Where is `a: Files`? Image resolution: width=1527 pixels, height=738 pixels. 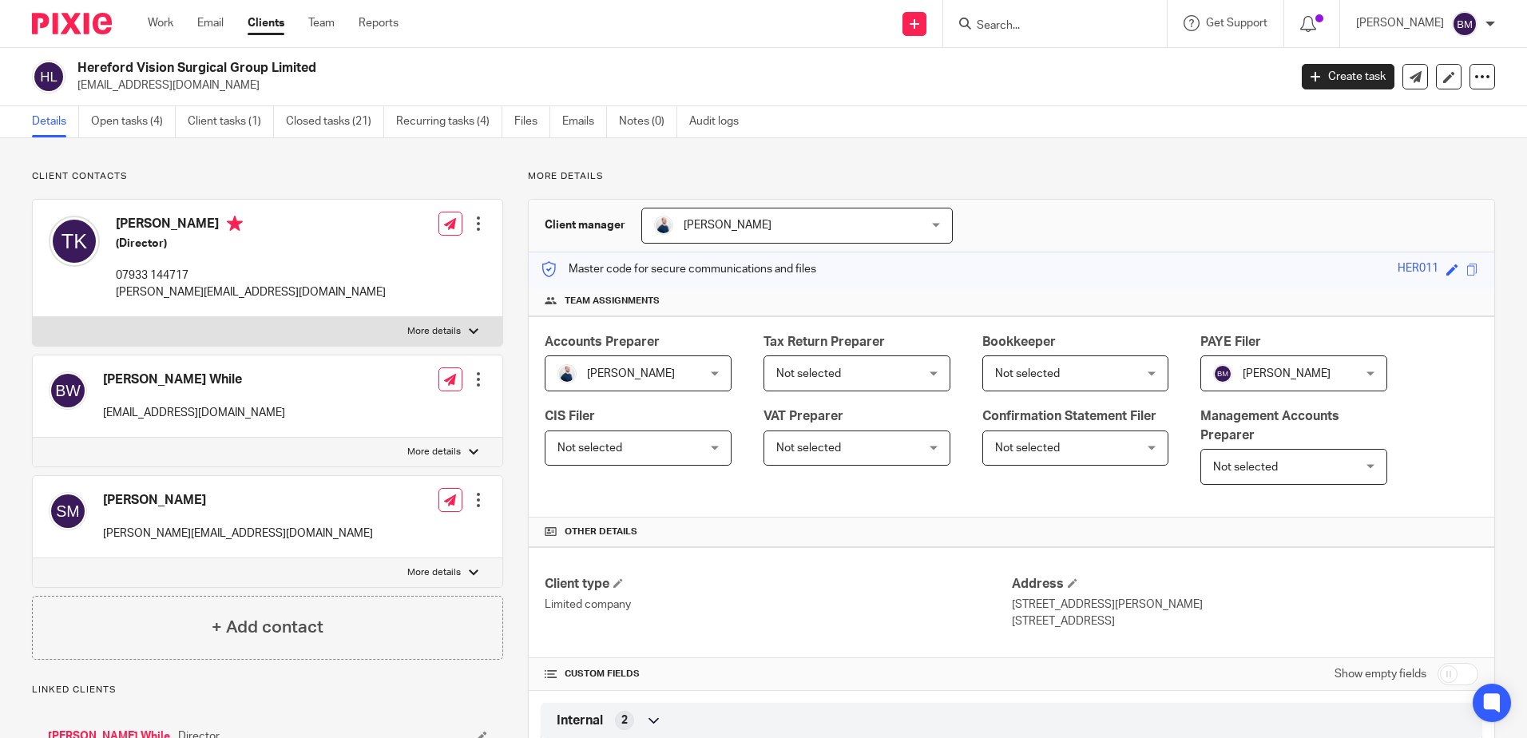
a: Files is located at coordinates (532, 121).